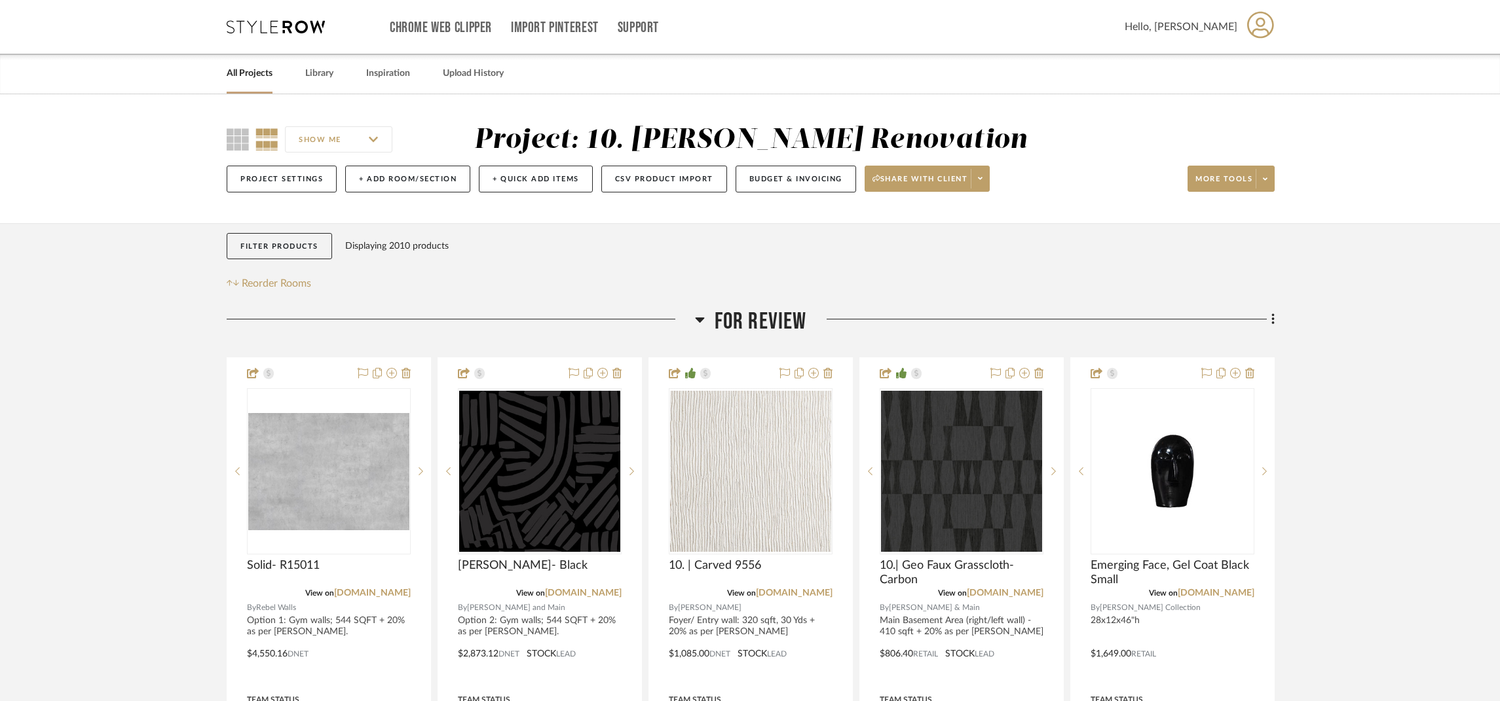 The image size is (1500, 701). Describe the element at coordinates (1231, 179) in the screenshot. I see `button: More tools` at that location.